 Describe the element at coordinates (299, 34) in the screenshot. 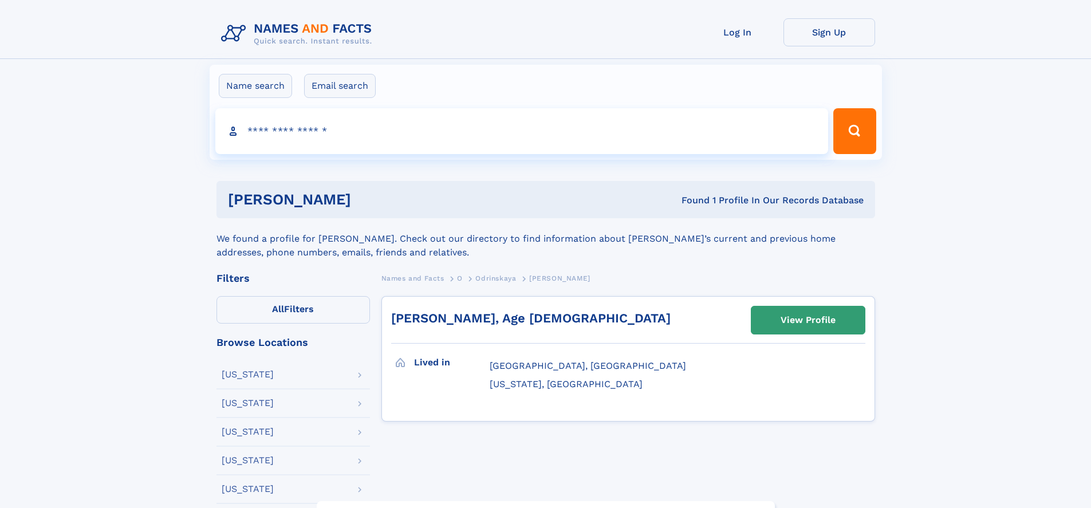

I see `img: Logo Names and Facts` at that location.